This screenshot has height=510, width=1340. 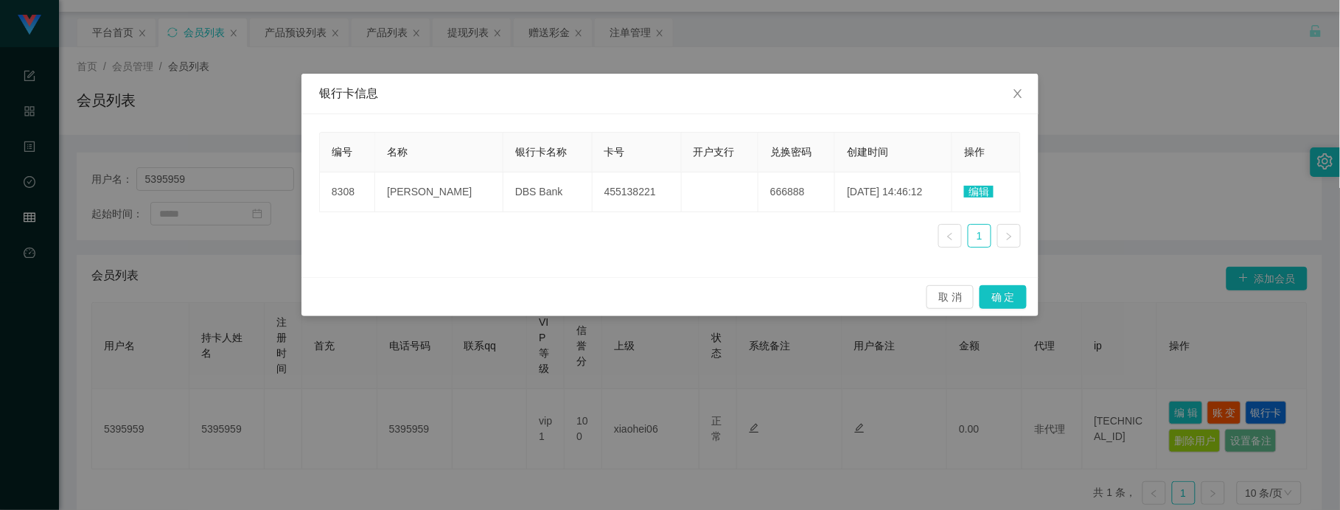 I want to click on a: 1, so click(x=980, y=236).